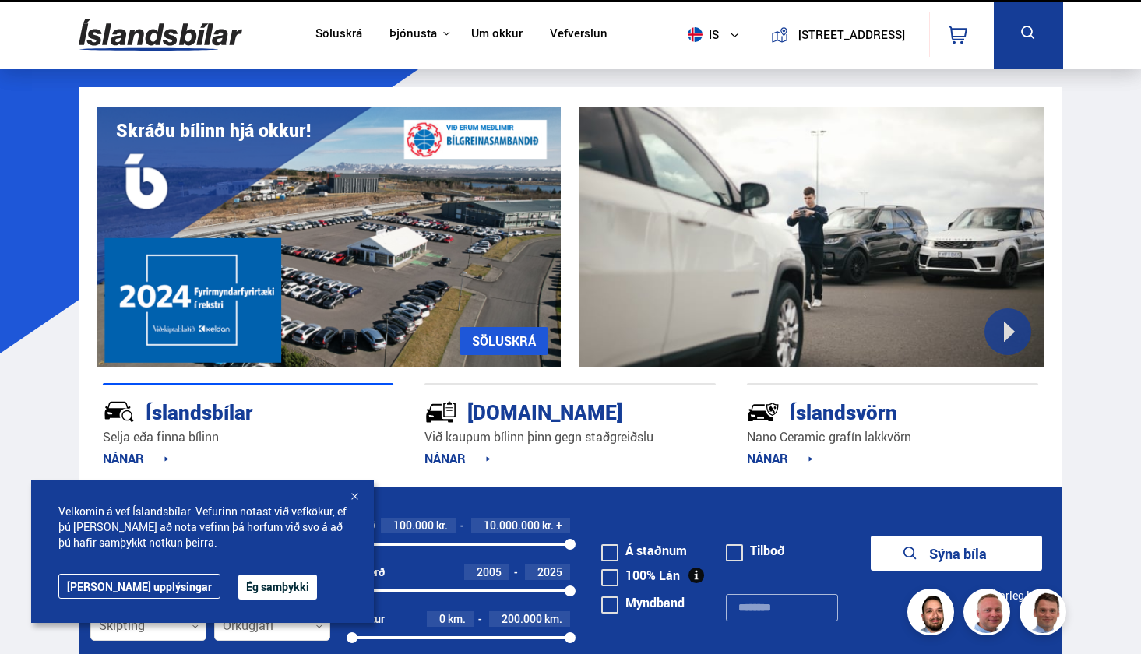 This screenshot has width=1141, height=654. Describe the element at coordinates (512, 525) in the screenshot. I see `span: 10.000.000` at that location.